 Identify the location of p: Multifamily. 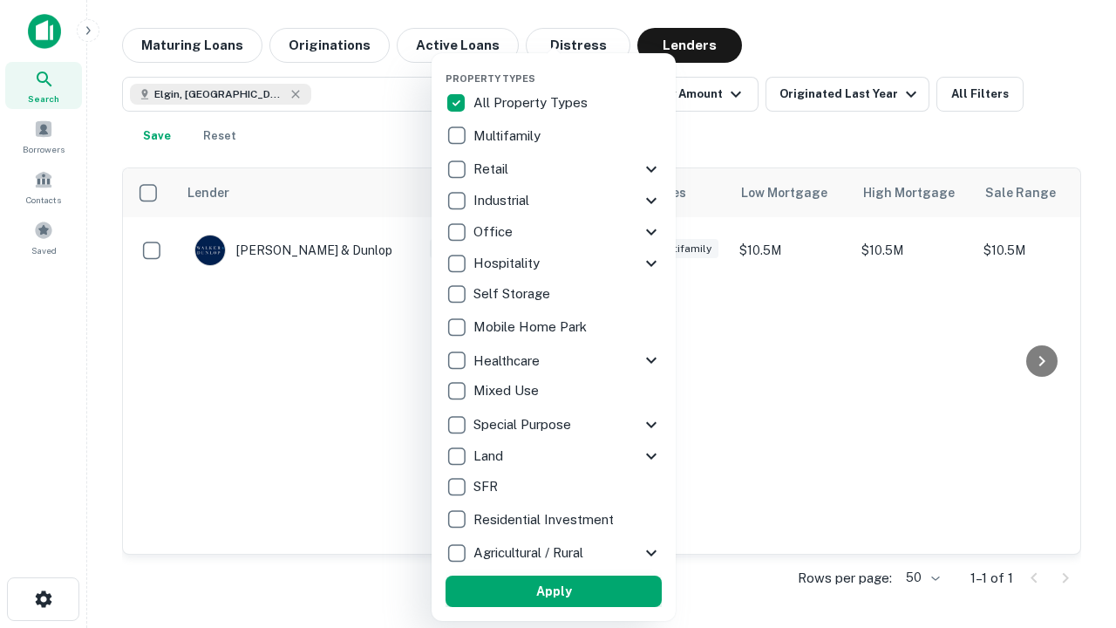
(508, 136).